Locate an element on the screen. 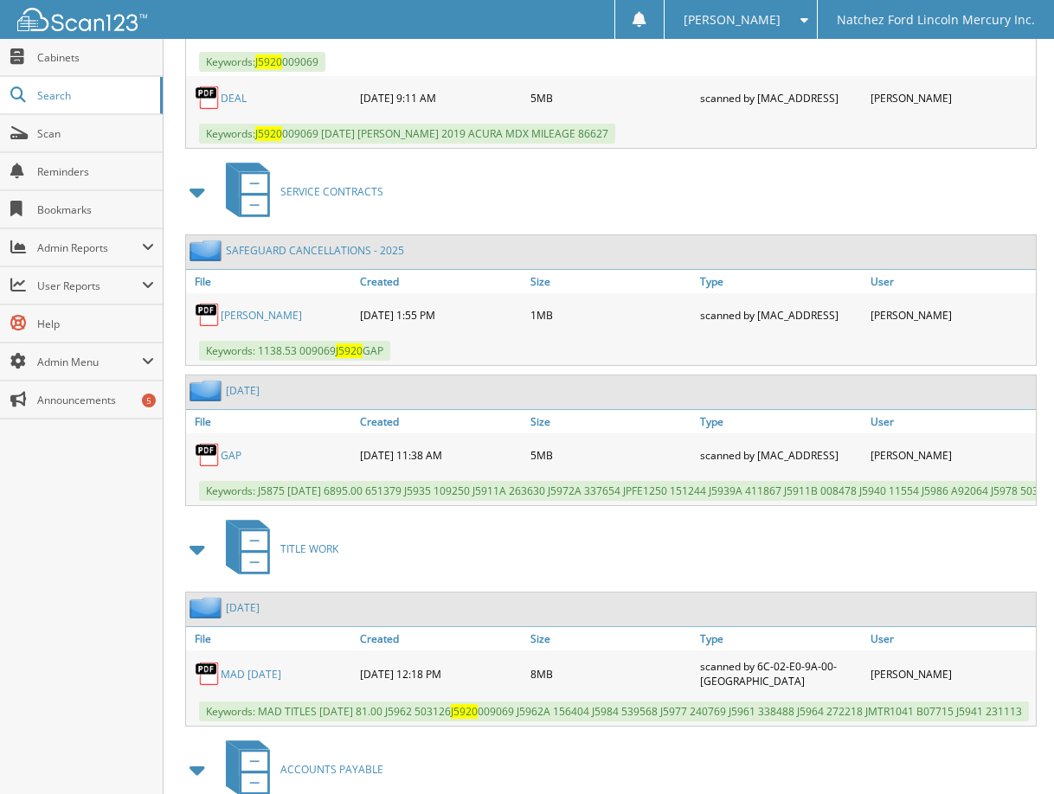  span: Reminders is located at coordinates (95, 171).